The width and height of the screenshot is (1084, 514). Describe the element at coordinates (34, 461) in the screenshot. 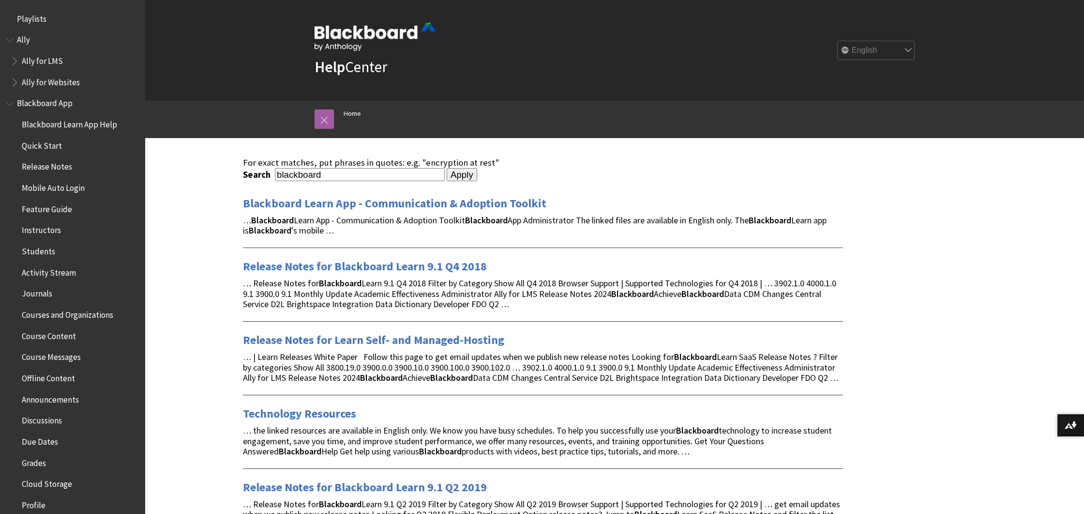

I see `span: Grades` at that location.